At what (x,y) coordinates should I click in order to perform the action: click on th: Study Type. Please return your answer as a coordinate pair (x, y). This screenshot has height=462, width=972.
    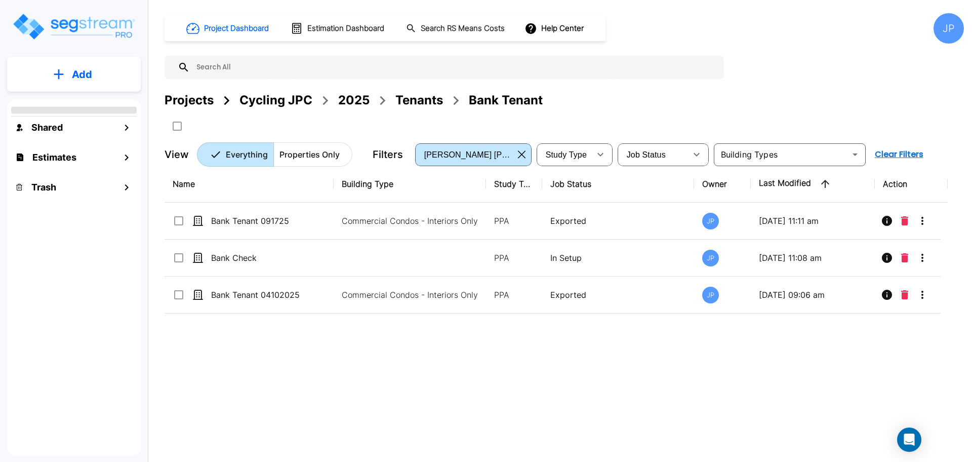
    Looking at the image, I should click on (514, 184).